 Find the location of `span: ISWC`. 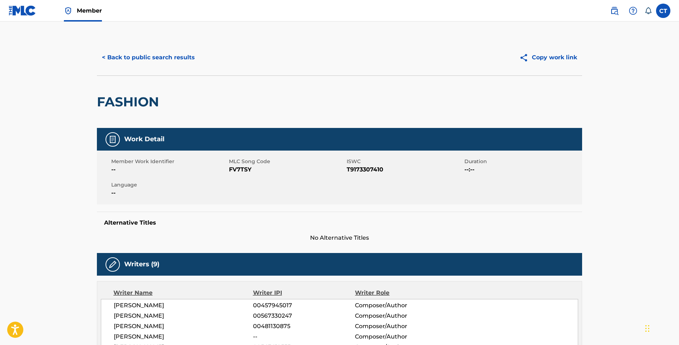

span: ISWC is located at coordinates (405, 161).